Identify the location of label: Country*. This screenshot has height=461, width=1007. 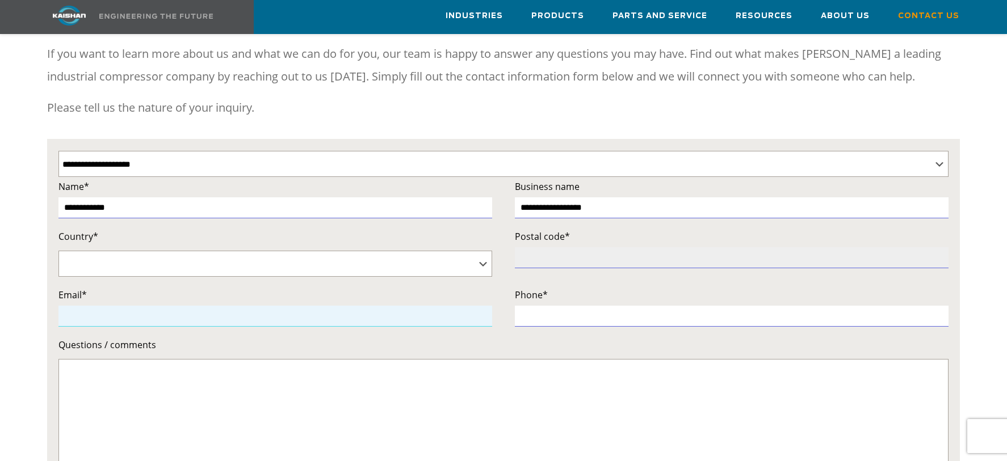
(275, 237).